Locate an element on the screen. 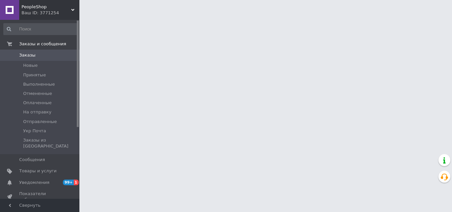 This screenshot has width=452, height=212. span: Оплаченные is located at coordinates (37, 103).